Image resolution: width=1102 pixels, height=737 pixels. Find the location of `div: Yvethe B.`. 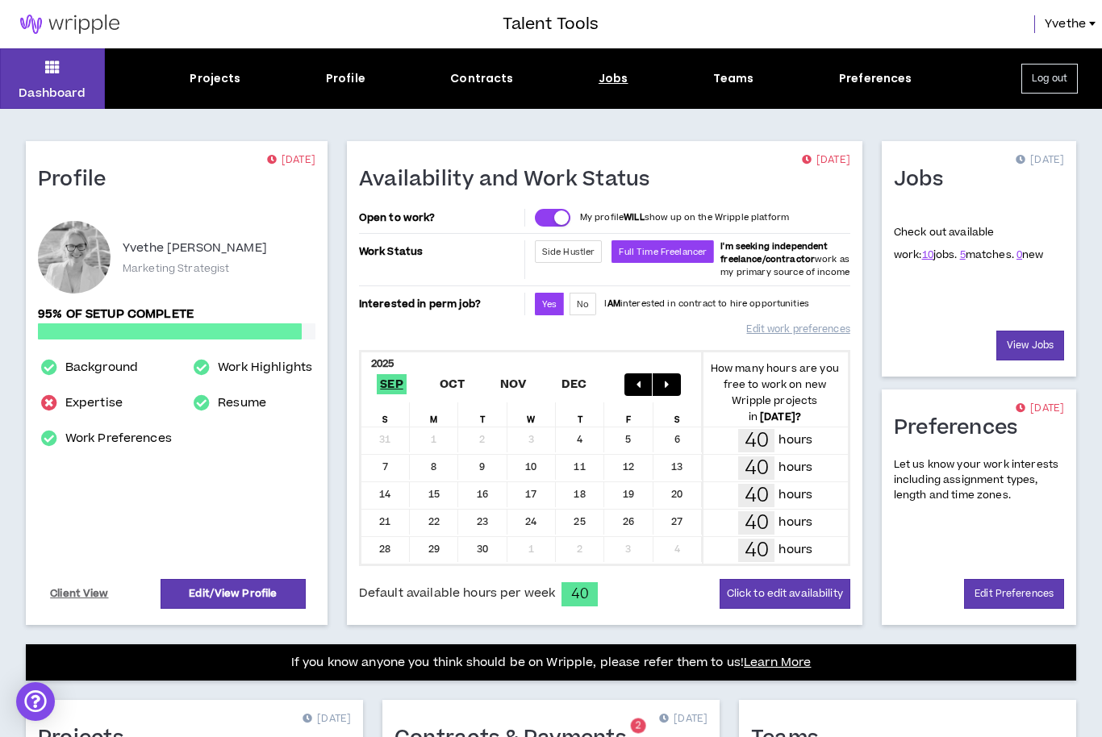

div: Yvethe B. is located at coordinates (74, 257).